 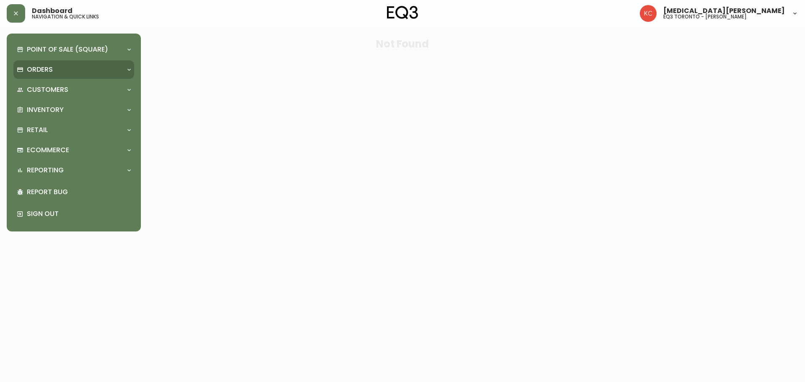 I want to click on div: Retail, so click(x=74, y=130).